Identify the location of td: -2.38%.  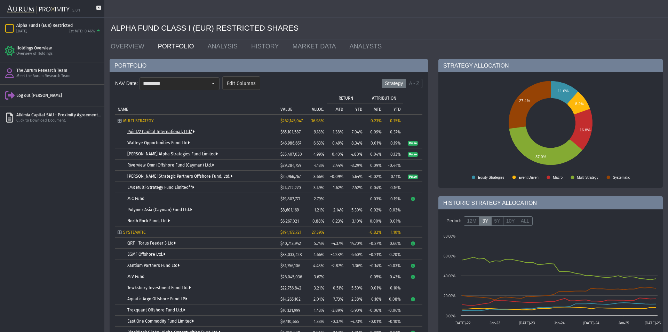
(355, 299).